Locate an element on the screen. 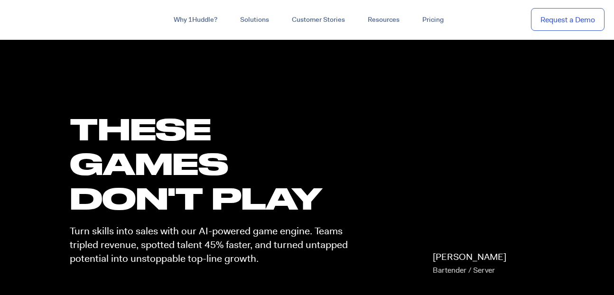 The height and width of the screenshot is (295, 614). a: Solutions is located at coordinates (254, 20).